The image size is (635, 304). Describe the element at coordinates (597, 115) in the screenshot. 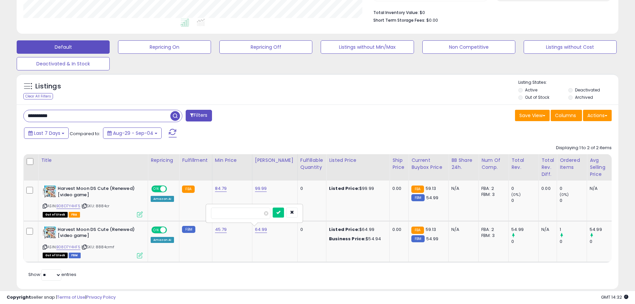

I see `button: Actions` at that location.